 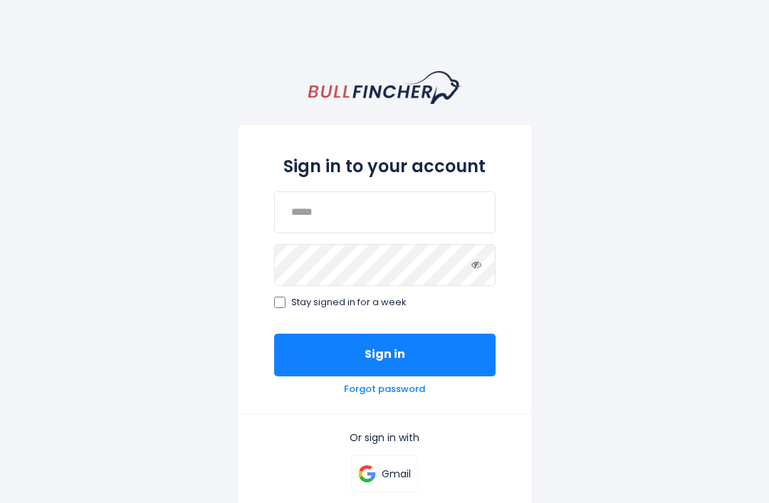 I want to click on a: Forgot password, so click(x=384, y=389).